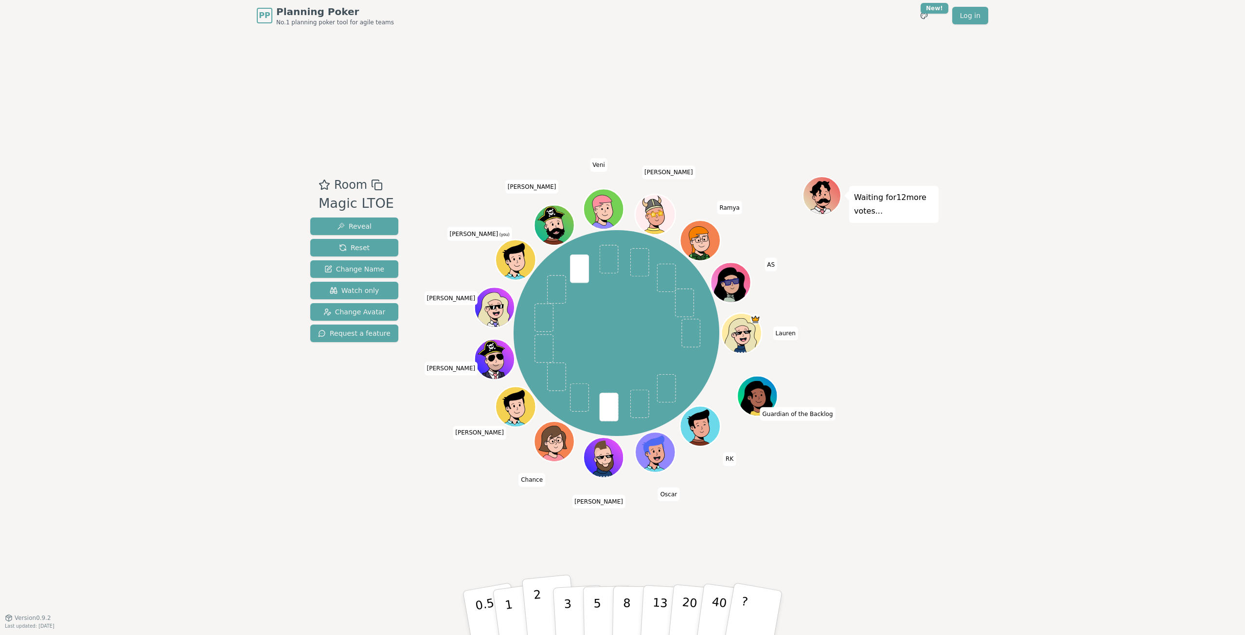  I want to click on a: Log in, so click(970, 16).